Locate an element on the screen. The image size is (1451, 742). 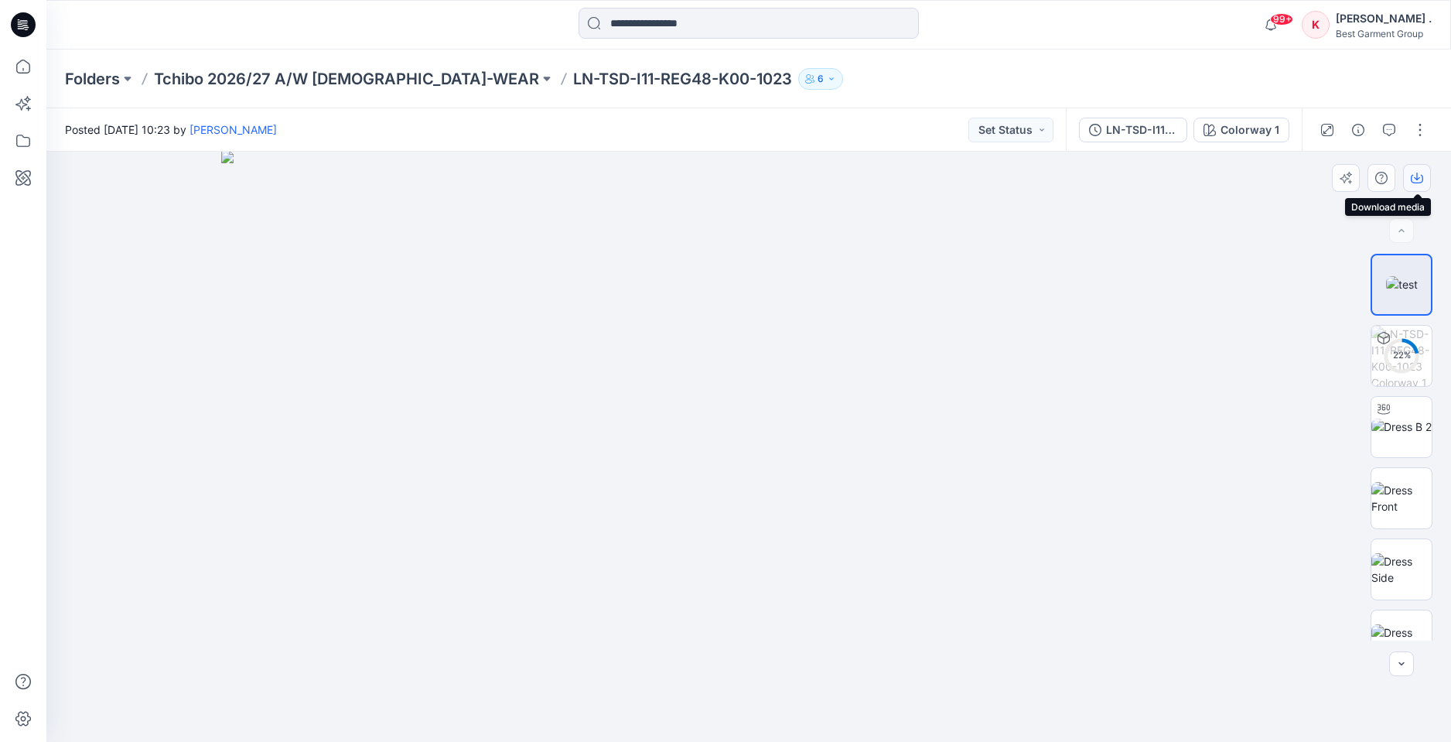
img: Dress Back is located at coordinates (1401, 640).